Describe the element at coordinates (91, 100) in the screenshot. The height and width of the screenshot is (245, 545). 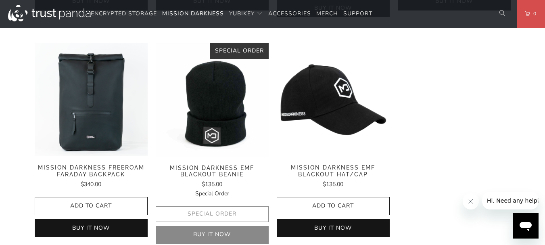
I see `img: Mission Darkness FreeRoam Faraday Backpack` at that location.